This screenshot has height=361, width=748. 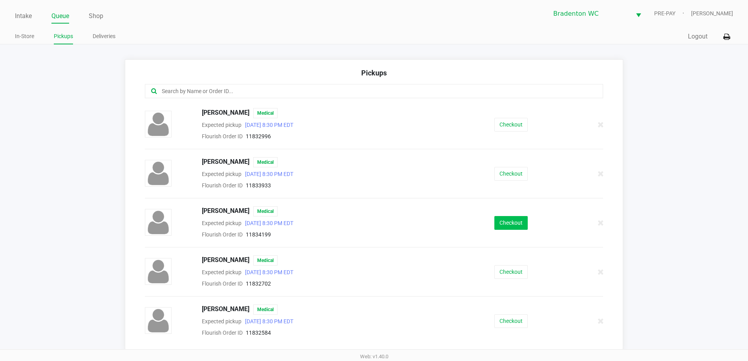 What do you see at coordinates (104, 36) in the screenshot?
I see `a: Deliveries` at bounding box center [104, 36].